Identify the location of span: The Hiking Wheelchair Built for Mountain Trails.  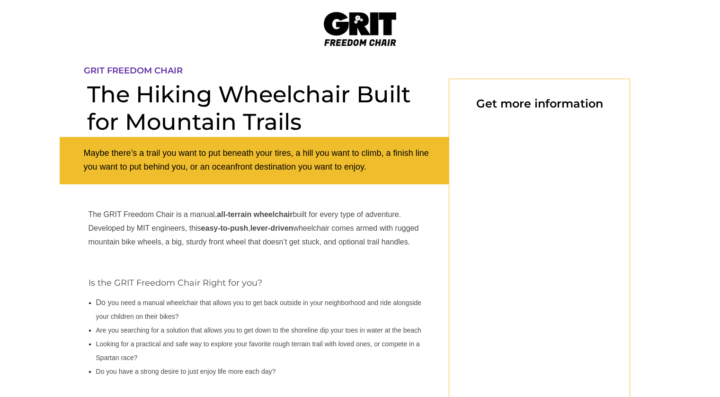
(249, 108).